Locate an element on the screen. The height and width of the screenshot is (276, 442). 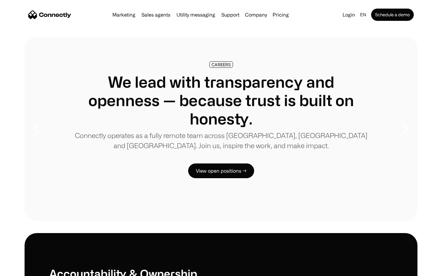
a: Support is located at coordinates (230, 15).